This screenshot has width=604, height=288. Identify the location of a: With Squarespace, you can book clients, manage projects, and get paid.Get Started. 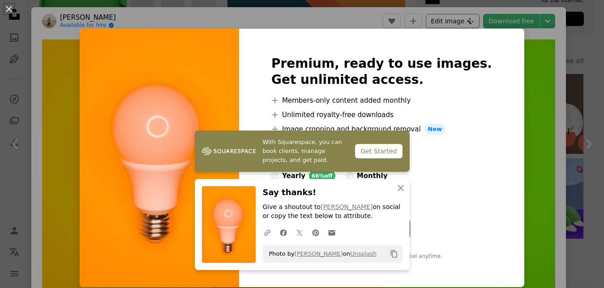
(302, 151).